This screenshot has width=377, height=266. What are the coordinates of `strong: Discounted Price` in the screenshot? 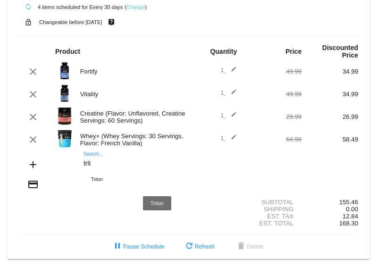 It's located at (340, 51).